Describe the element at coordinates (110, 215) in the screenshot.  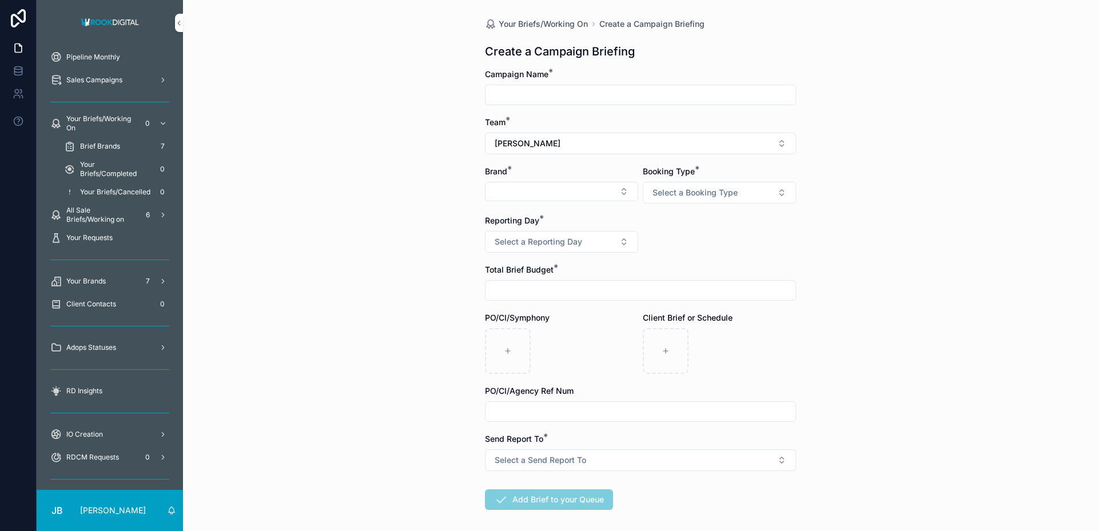
I see `a: All Sale Briefs/Working on6` at that location.